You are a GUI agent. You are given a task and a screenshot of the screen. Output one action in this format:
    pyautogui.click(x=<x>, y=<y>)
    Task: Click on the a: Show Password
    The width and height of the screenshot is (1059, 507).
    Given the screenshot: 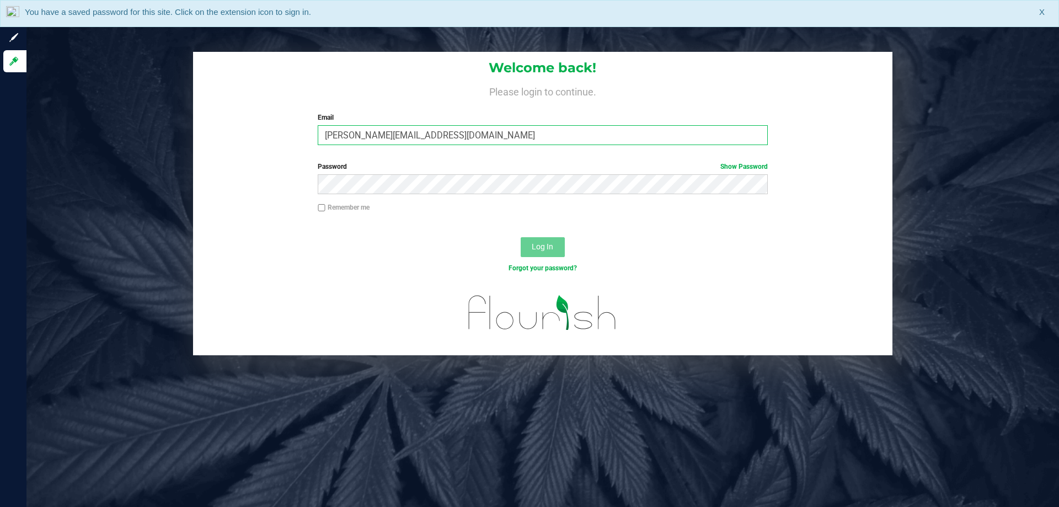 What is the action you would take?
    pyautogui.click(x=744, y=167)
    